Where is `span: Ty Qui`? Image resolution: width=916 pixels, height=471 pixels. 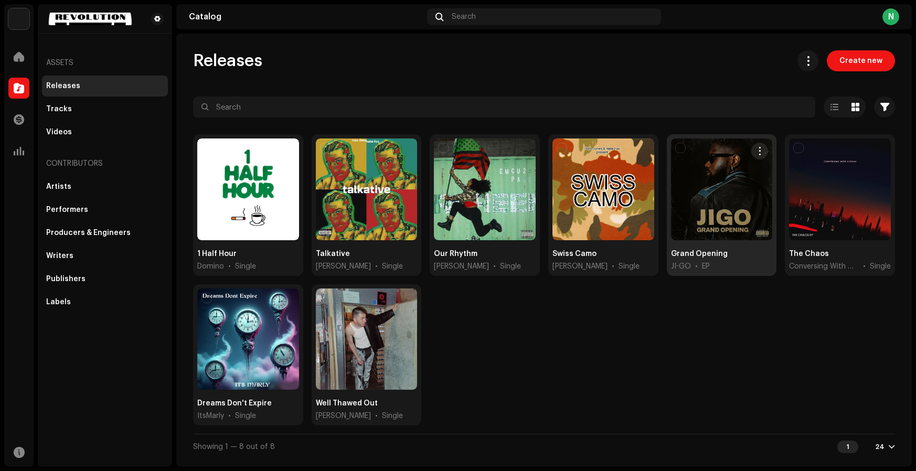
span: Ty Qui is located at coordinates (343, 416).